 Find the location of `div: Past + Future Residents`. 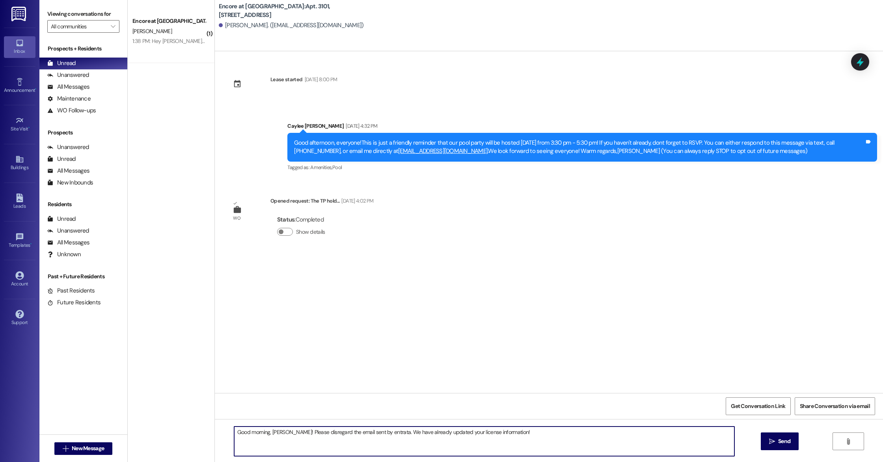

div: Past + Future Residents is located at coordinates (83, 276).